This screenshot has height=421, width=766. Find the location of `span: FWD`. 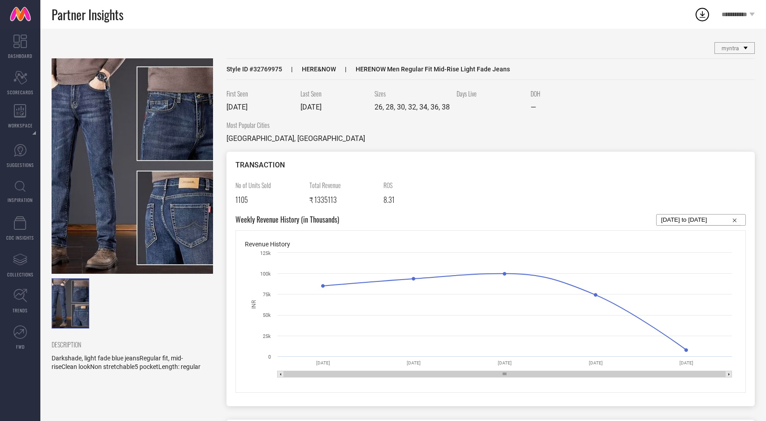

span: FWD is located at coordinates (20, 346).